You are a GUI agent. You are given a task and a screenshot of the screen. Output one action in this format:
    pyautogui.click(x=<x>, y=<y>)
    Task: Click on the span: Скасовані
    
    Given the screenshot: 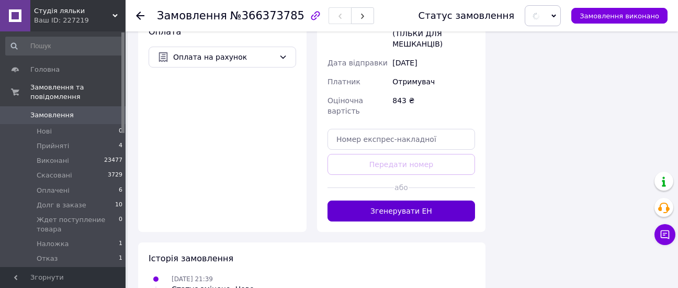 What is the action you would take?
    pyautogui.click(x=54, y=175)
    